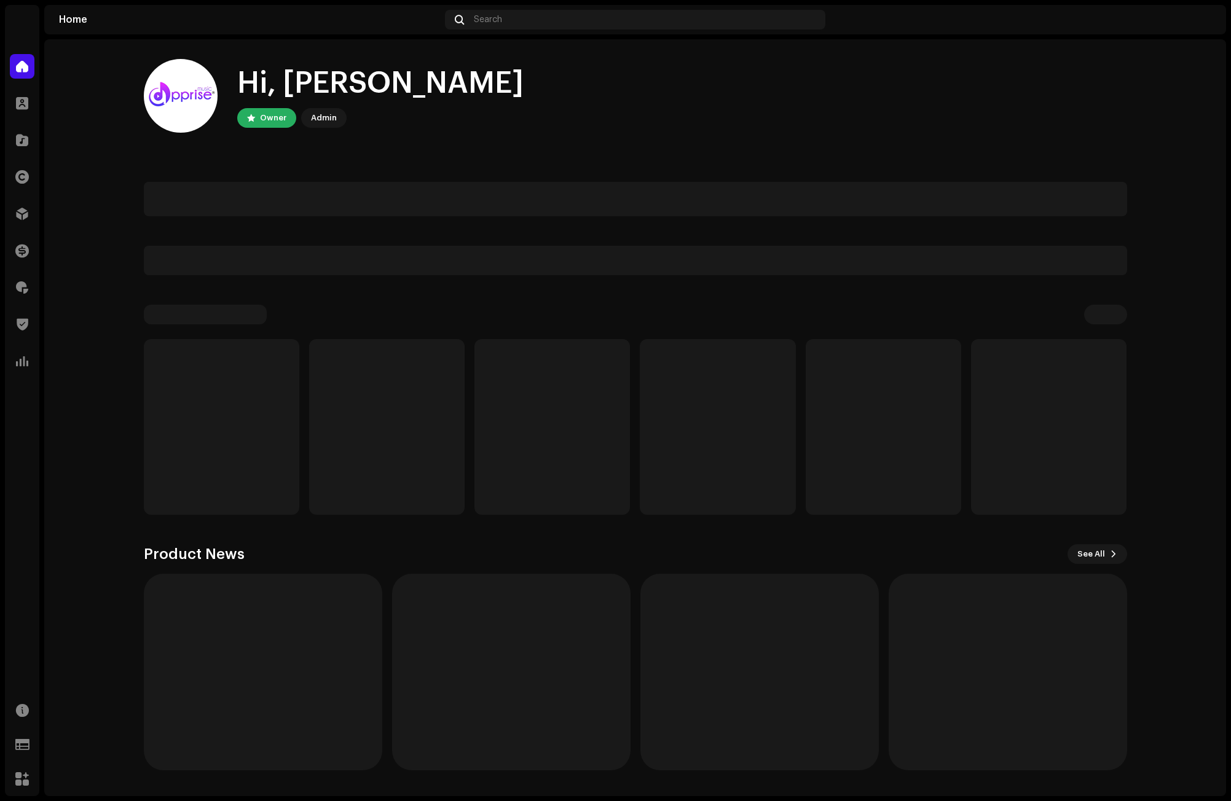  I want to click on div: Home, so click(250, 20).